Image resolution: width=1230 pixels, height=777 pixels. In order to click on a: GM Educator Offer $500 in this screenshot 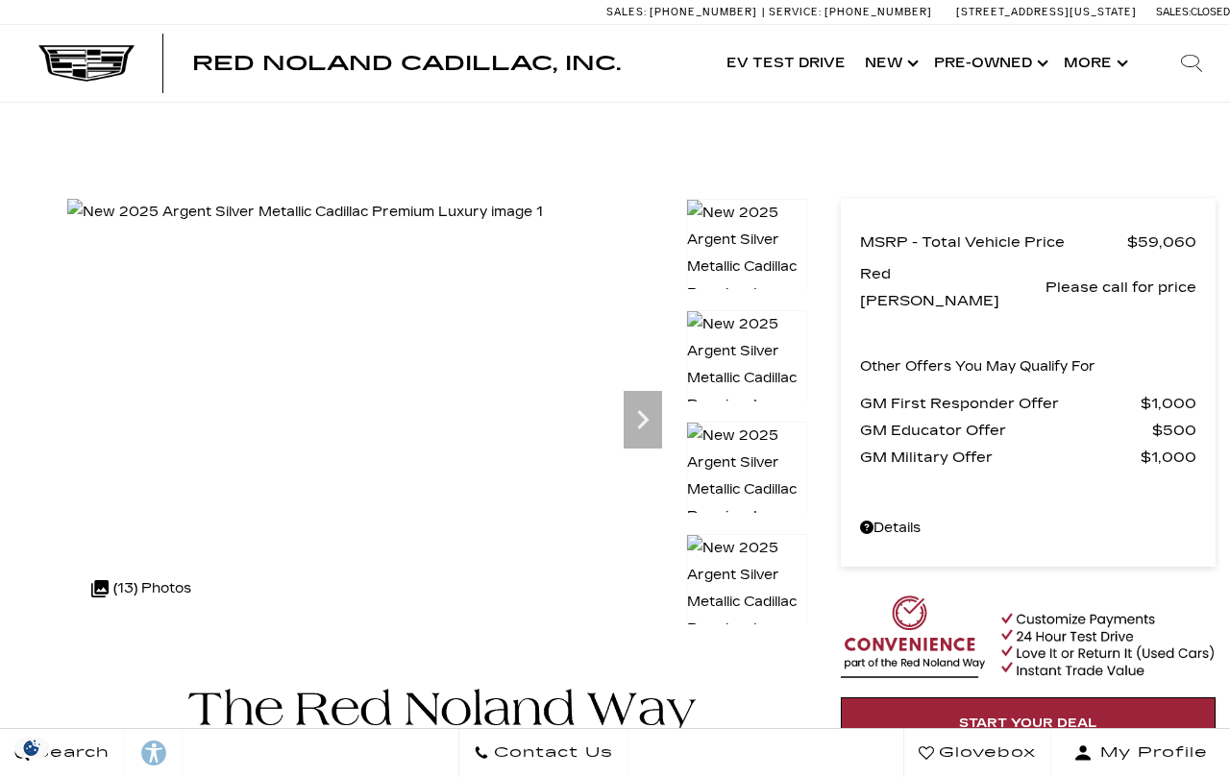, I will do `click(1028, 431)`.